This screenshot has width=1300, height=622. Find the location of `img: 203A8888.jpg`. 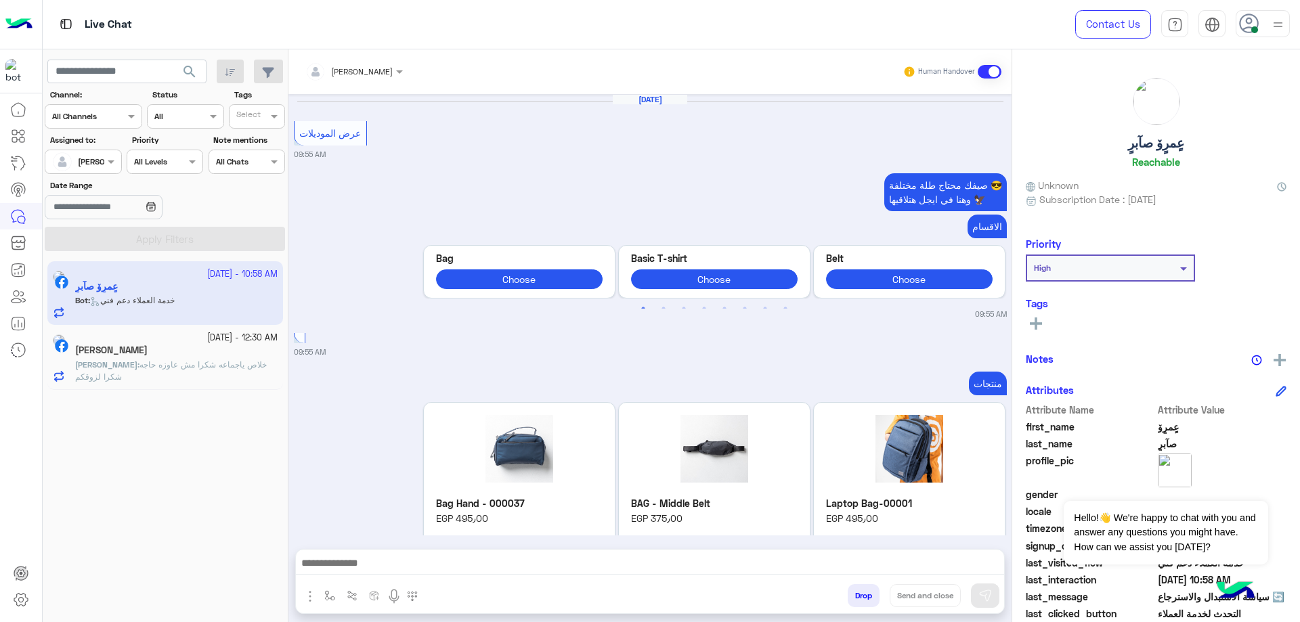

img: 203A8888.jpg is located at coordinates (909, 449).